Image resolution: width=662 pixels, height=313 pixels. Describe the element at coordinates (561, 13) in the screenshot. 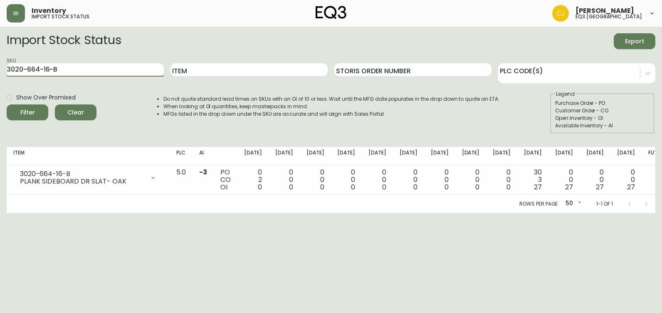

I see `img: 7836c8950ad67d536e8437018b5c2533` at that location.